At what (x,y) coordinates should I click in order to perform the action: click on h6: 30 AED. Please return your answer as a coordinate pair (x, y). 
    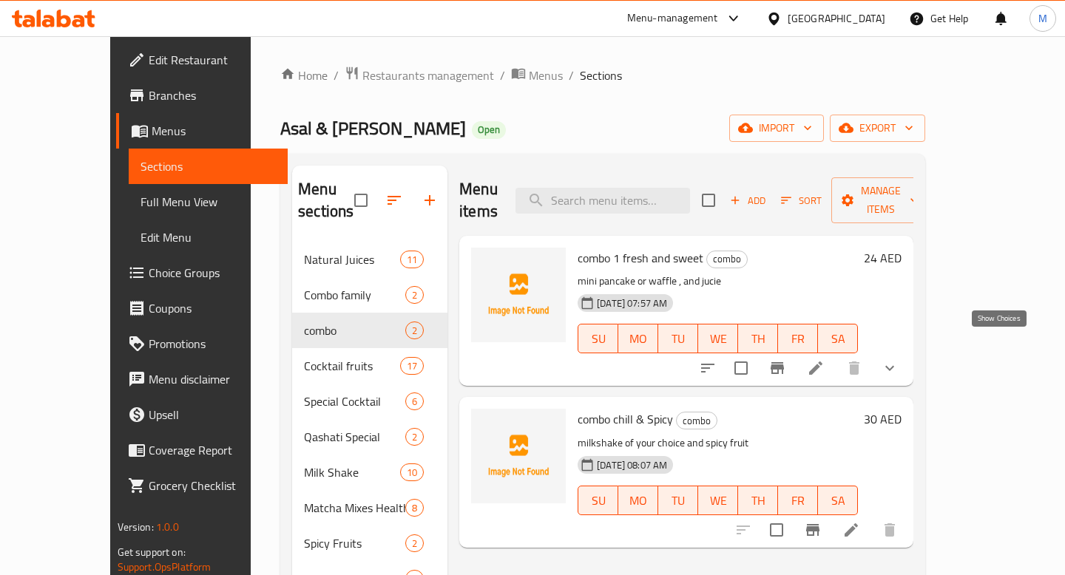
    Looking at the image, I should click on (882, 419).